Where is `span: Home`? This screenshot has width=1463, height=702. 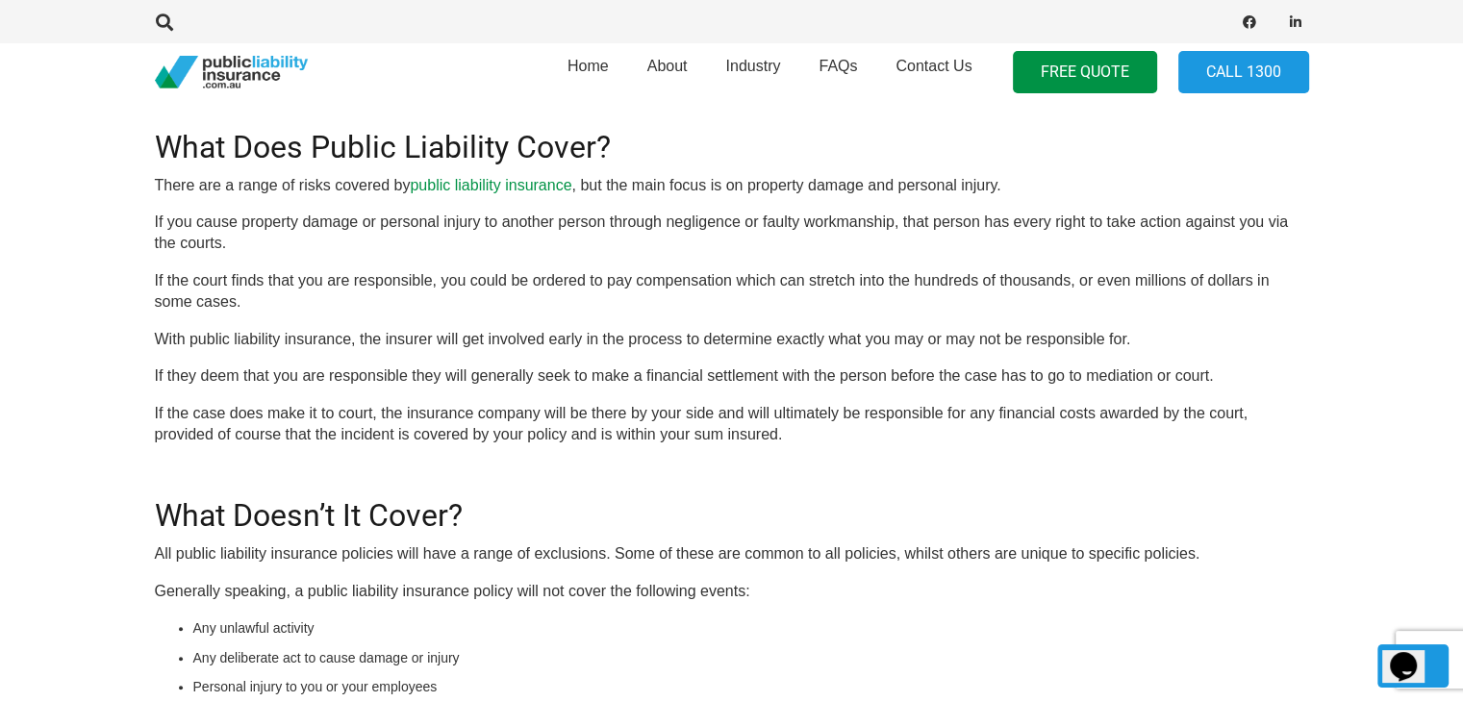 span: Home is located at coordinates (588, 65).